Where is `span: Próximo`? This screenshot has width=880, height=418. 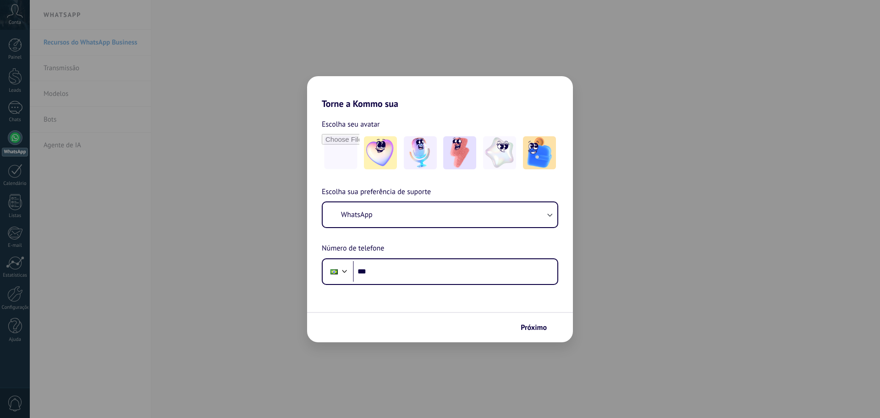
span: Próximo is located at coordinates (534, 327).